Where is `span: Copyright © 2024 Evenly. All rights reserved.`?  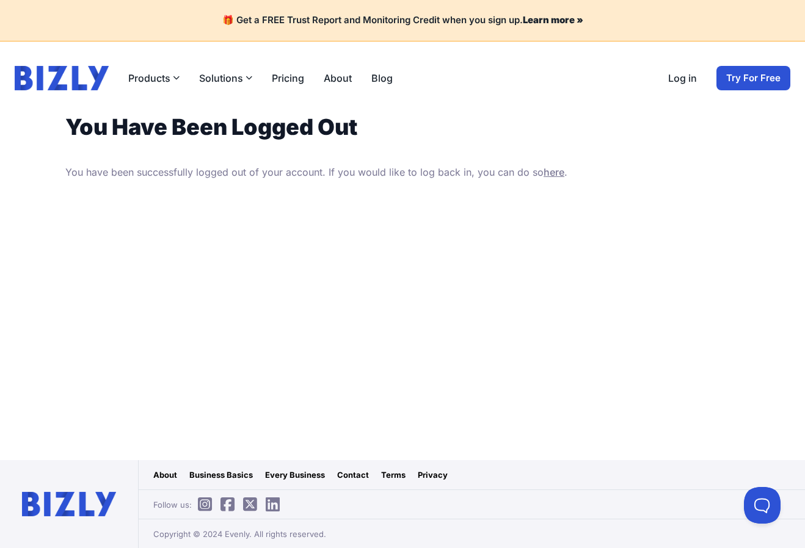 span: Copyright © 2024 Evenly. All rights reserved. is located at coordinates (239, 534).